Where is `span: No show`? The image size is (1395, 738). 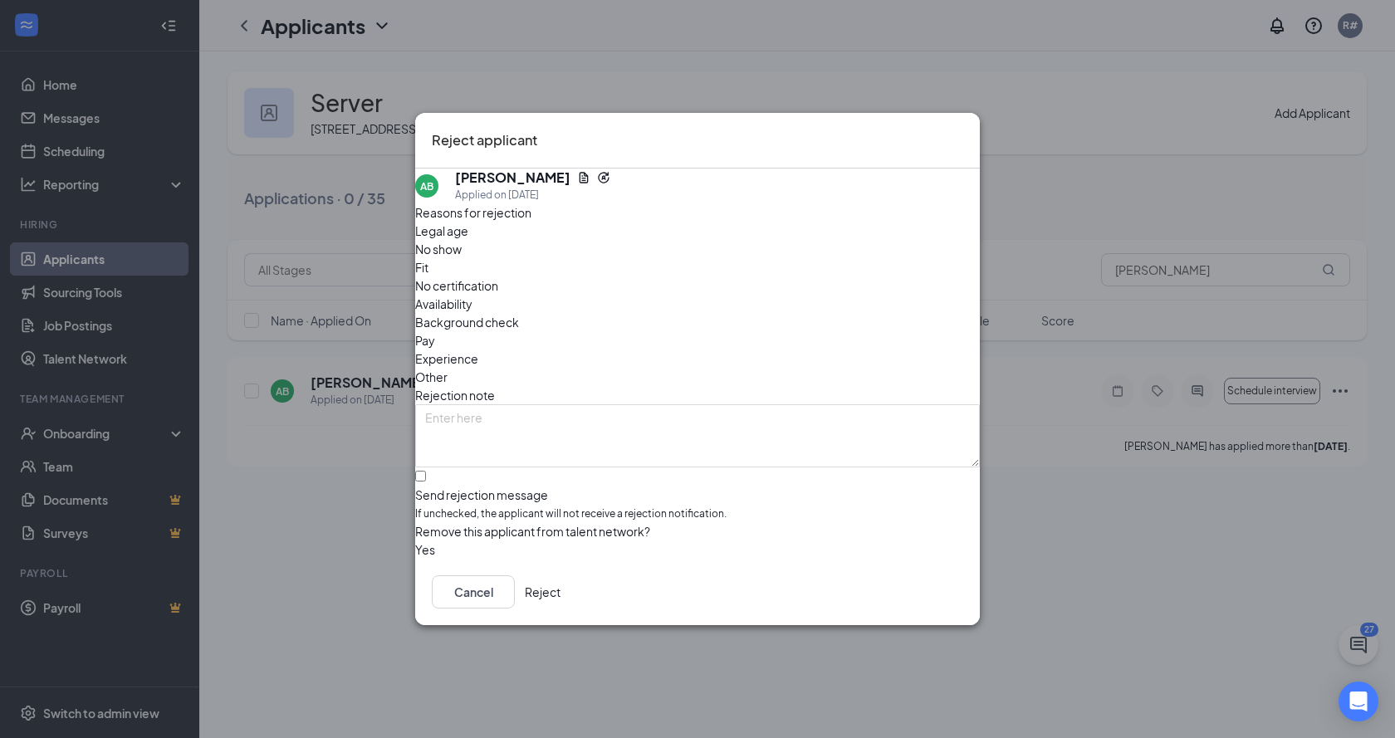 span: No show is located at coordinates (438, 249).